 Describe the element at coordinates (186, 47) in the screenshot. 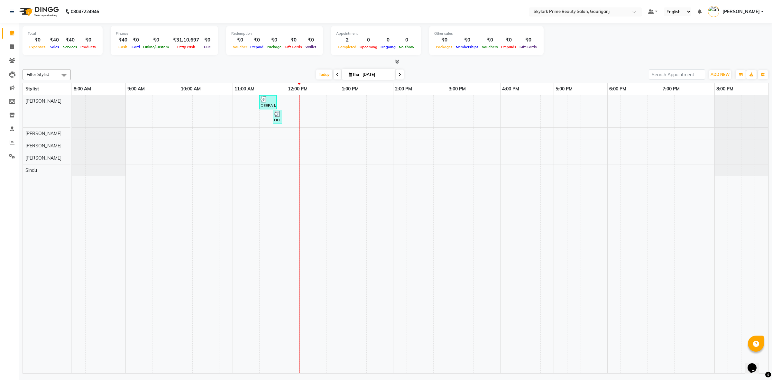

I see `span: Petty cash` at that location.